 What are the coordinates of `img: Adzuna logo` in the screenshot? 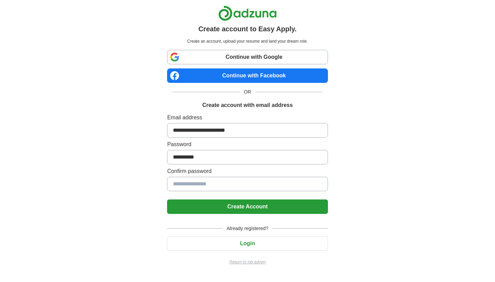 It's located at (247, 13).